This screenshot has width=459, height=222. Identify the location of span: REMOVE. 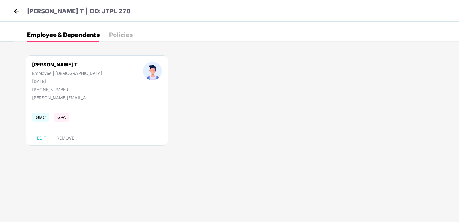
(65, 138).